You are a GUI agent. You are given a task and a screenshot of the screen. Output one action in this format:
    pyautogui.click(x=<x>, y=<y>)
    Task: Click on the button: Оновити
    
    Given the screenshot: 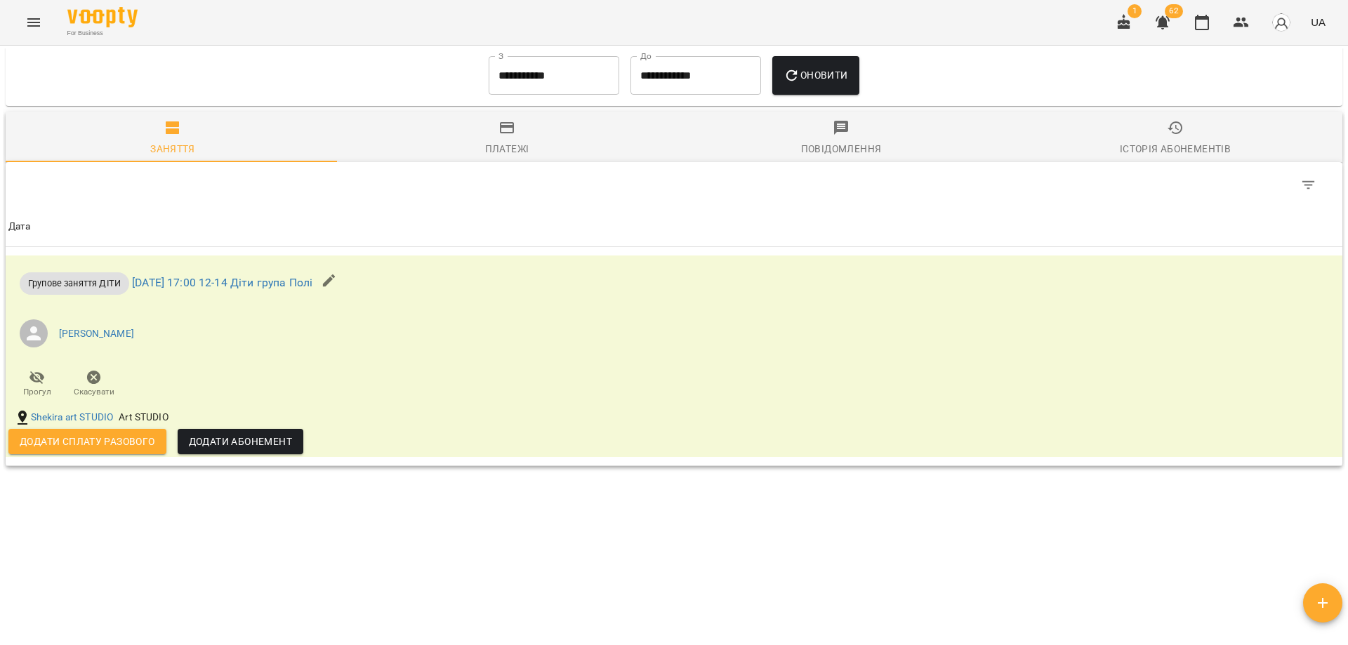 What is the action you would take?
    pyautogui.click(x=815, y=76)
    